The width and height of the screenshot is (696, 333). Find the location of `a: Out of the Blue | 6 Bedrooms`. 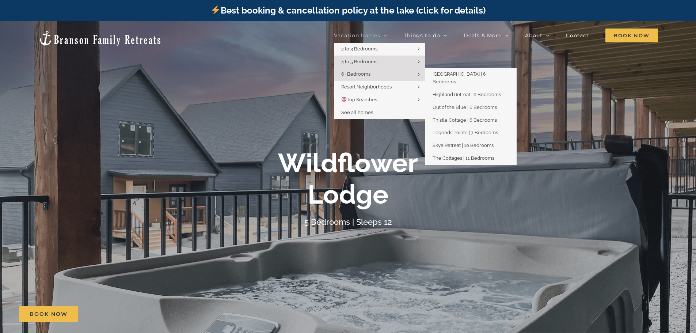

a: Out of the Blue | 6 Bedrooms is located at coordinates (471, 107).